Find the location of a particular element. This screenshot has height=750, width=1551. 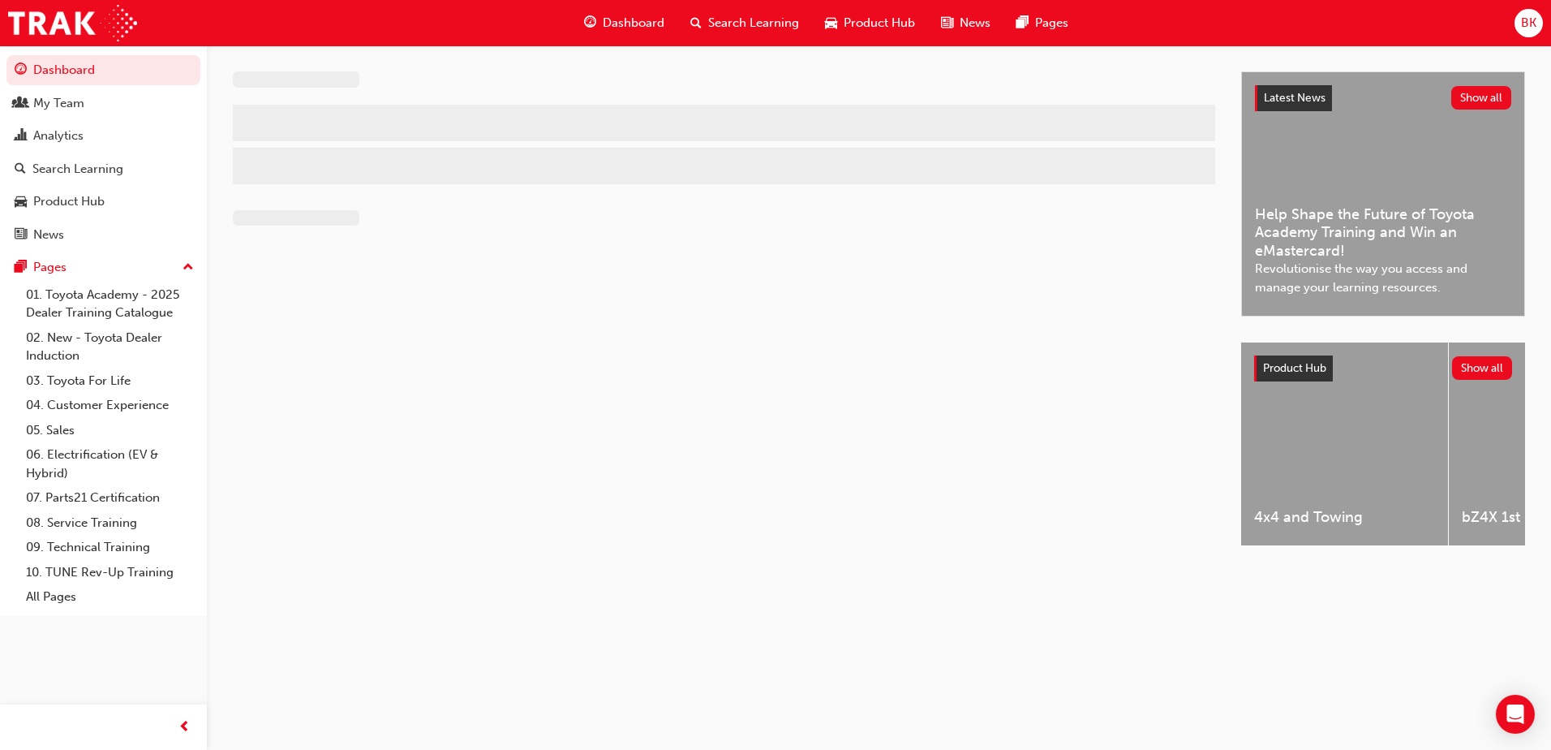

span: Latest News is located at coordinates (1295, 97).